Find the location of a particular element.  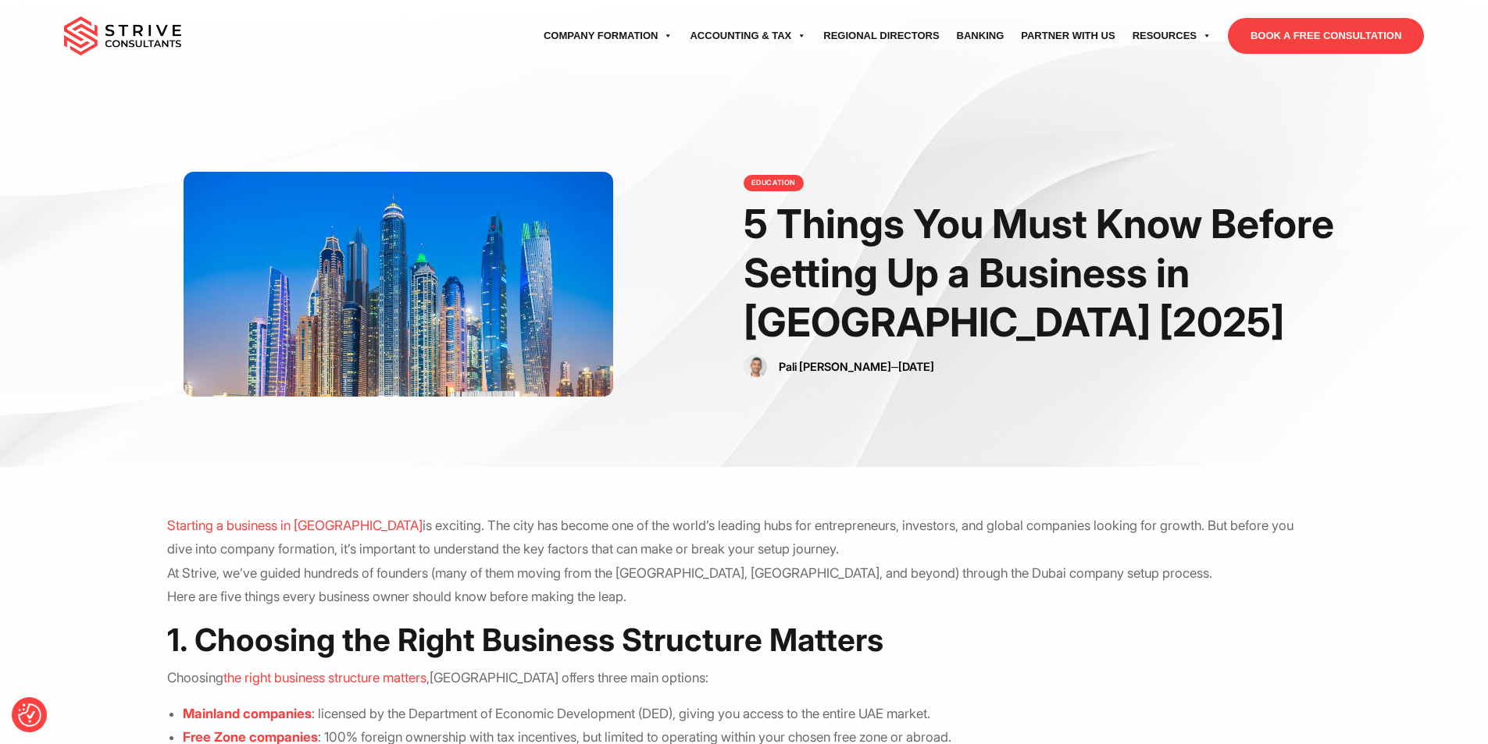

a: Education is located at coordinates (773, 183).